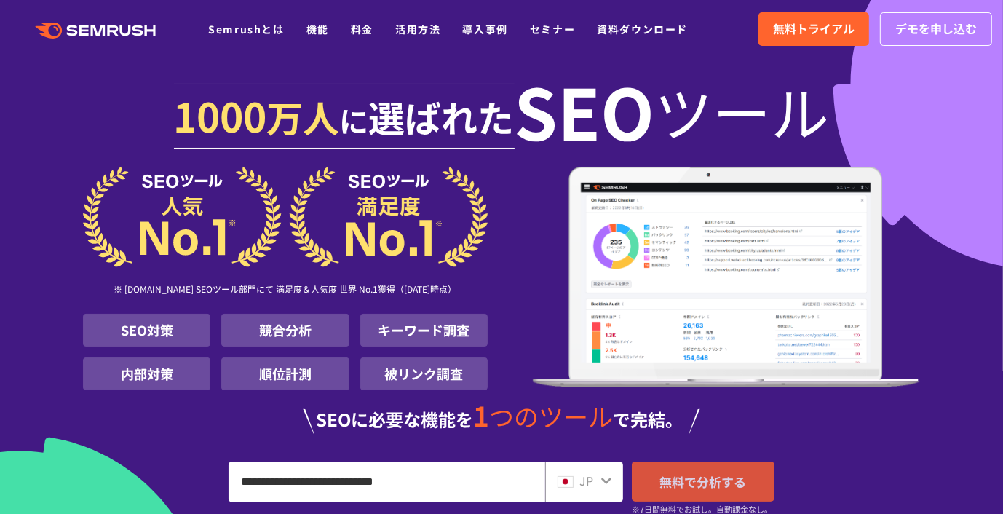 This screenshot has width=1003, height=514. I want to click on span: 1, so click(482, 415).